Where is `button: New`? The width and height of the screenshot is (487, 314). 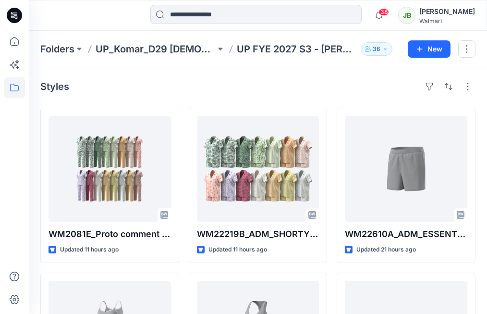 button: New is located at coordinates (429, 49).